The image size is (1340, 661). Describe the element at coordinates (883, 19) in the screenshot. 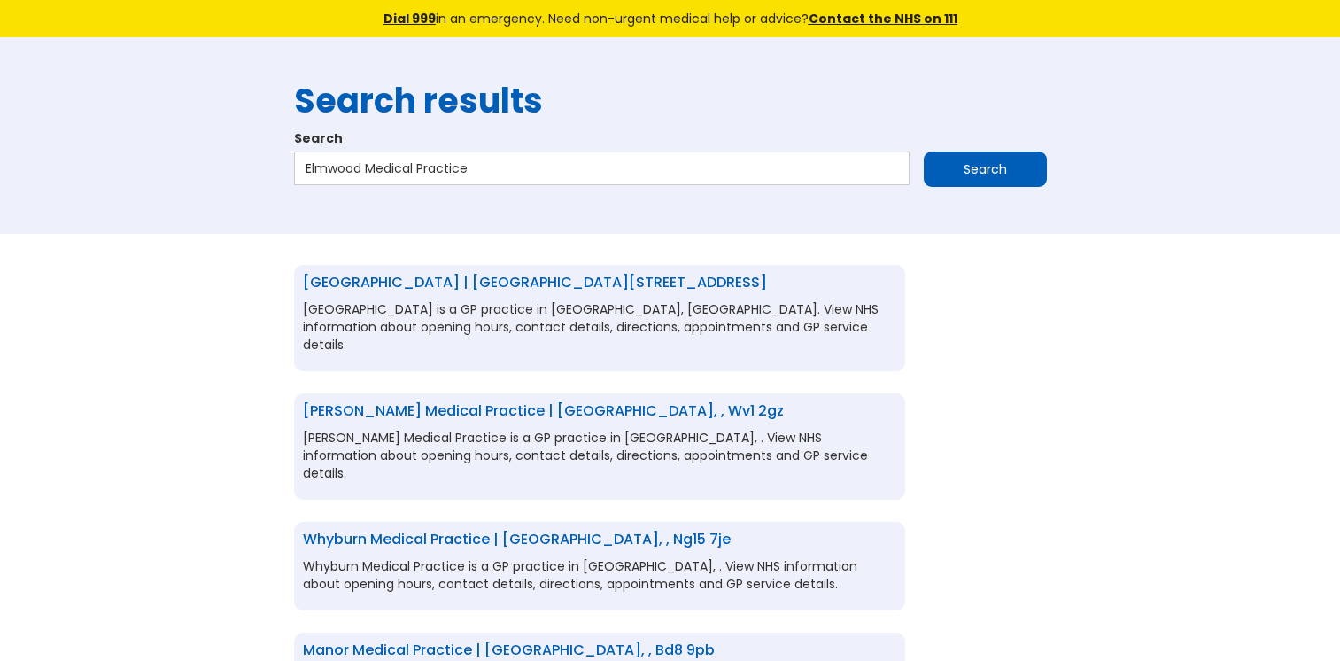

I see `strong: Contact the NHS on 111` at that location.